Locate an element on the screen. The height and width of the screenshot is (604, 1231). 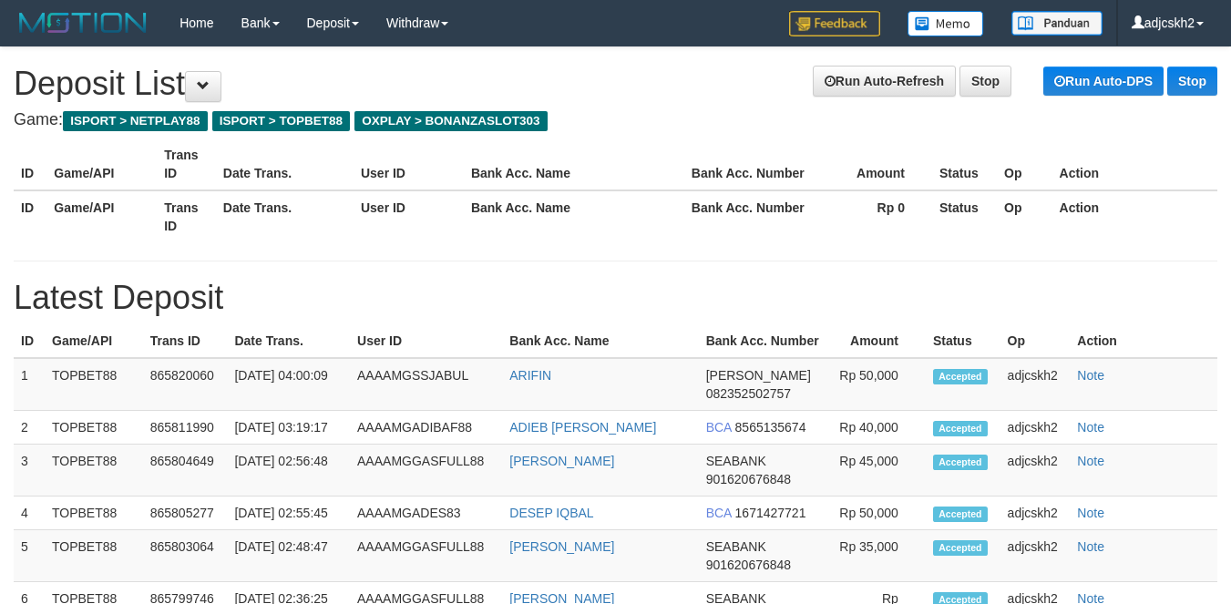
td: AAAAMGADES83 is located at coordinates (426, 513).